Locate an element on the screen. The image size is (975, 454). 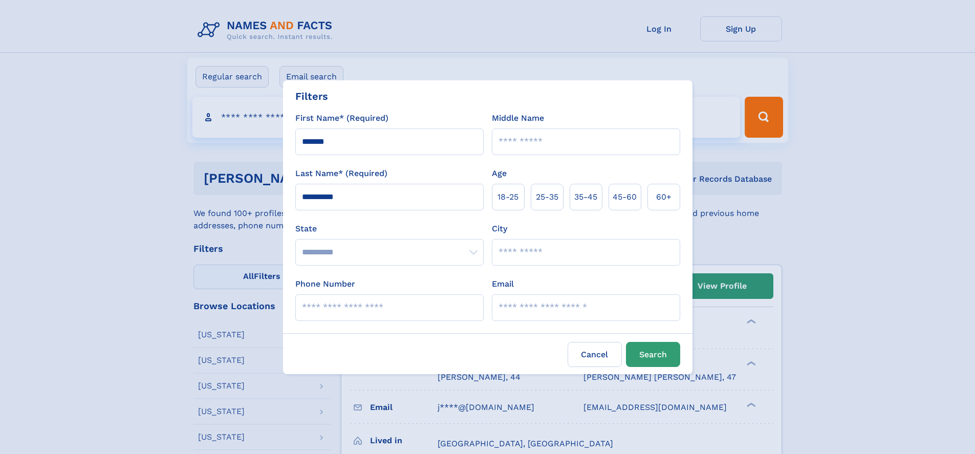
div: Filters is located at coordinates (312, 96).